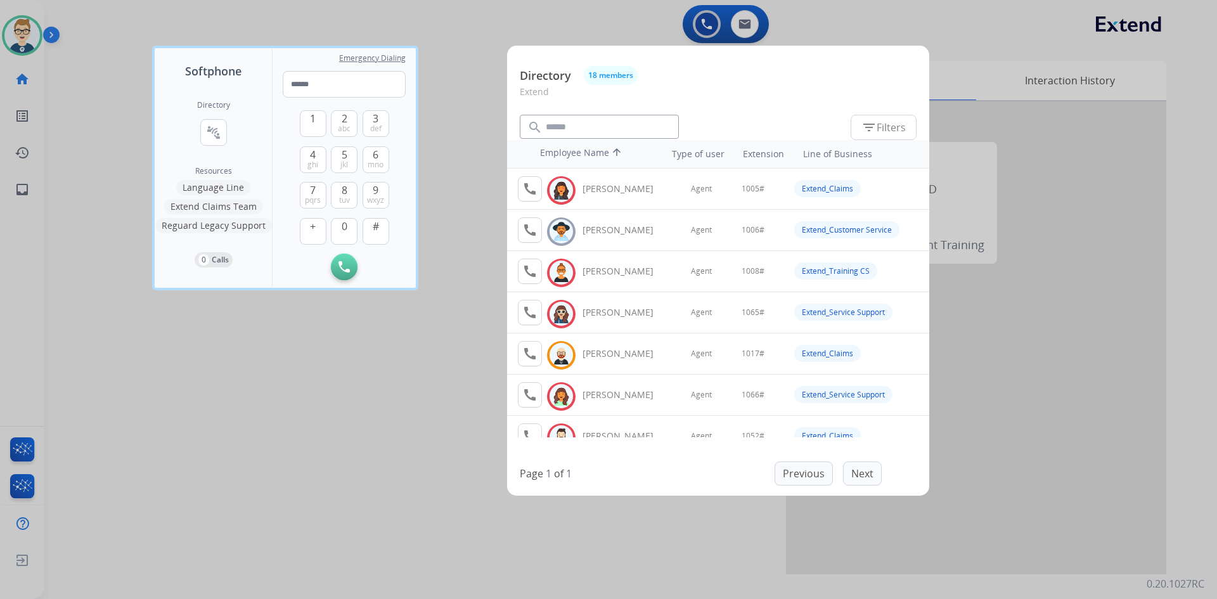 The width and height of the screenshot is (1217, 599). I want to click on h2: Directory, so click(214, 105).